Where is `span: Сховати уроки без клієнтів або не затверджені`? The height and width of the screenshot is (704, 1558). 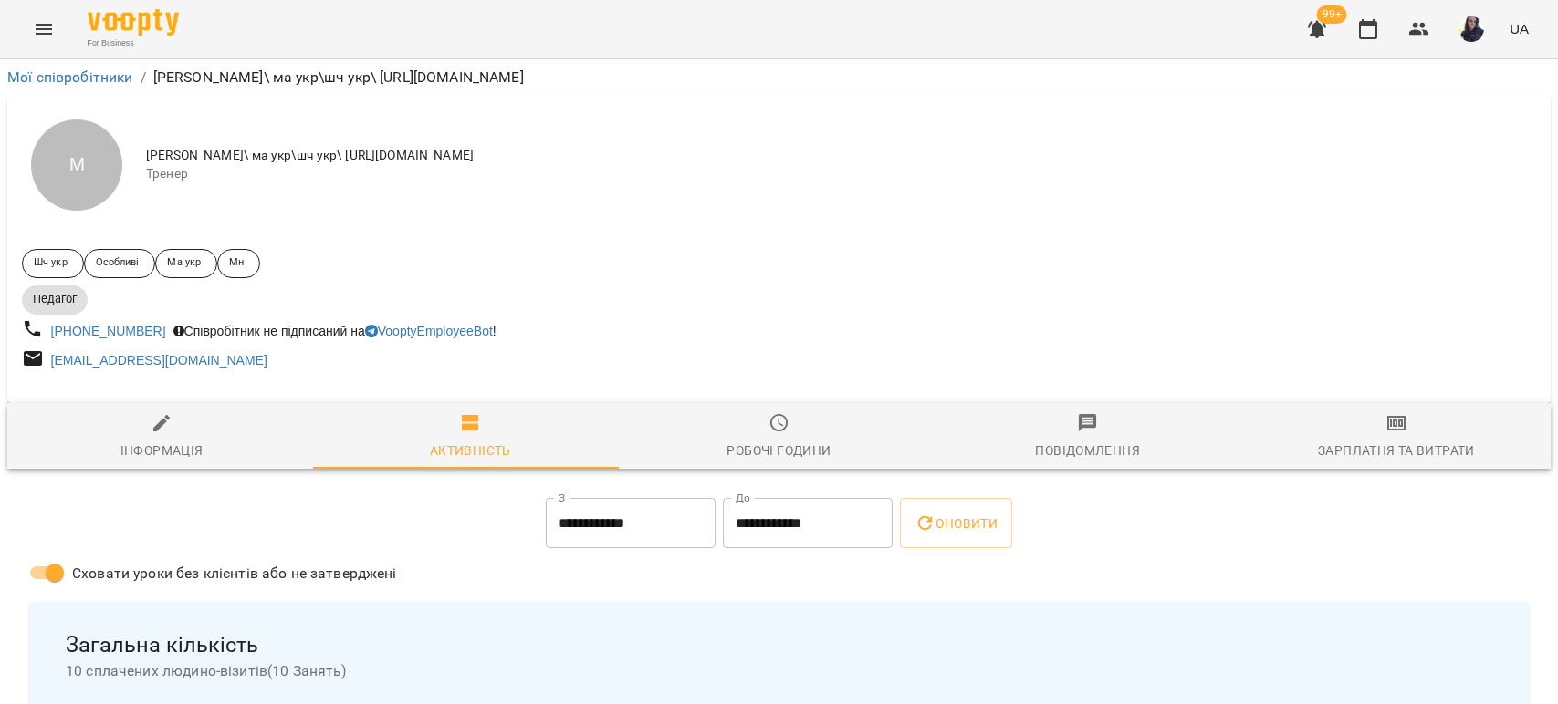 span: Сховати уроки без клієнтів або не затверджені is located at coordinates (235, 574).